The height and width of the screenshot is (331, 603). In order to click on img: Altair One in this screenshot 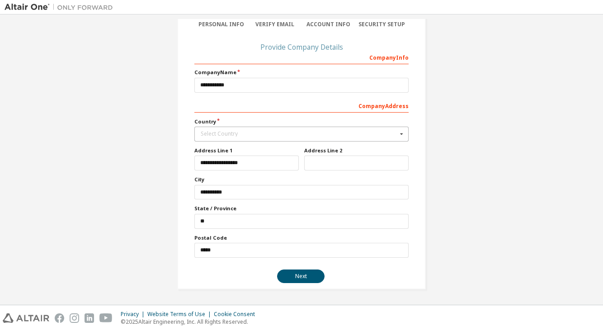, I will do `click(61, 7)`.